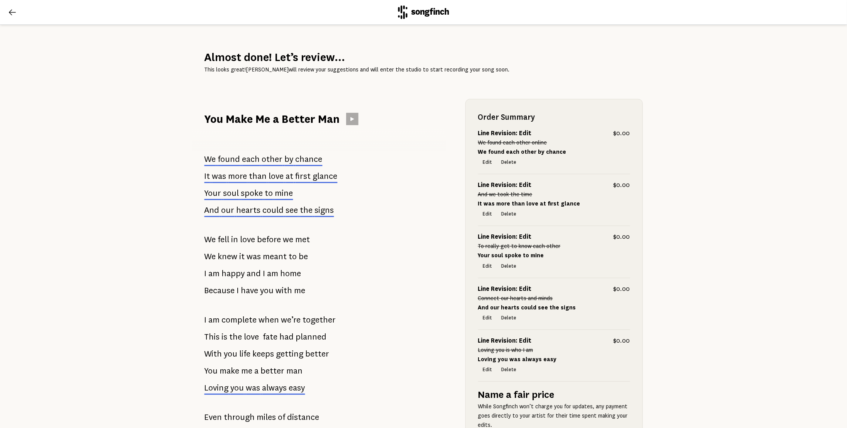 The width and height of the screenshot is (847, 428). I want to click on span: meant, so click(275, 256).